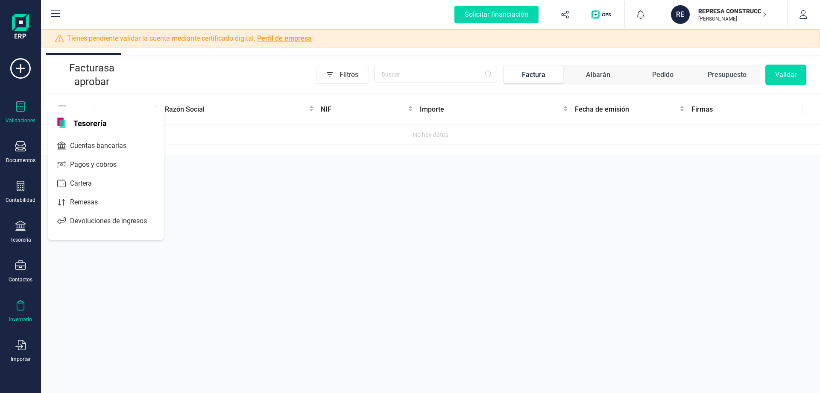 The height and width of the screenshot is (393, 820). I want to click on button: Solicitar financiación, so click(496, 15).